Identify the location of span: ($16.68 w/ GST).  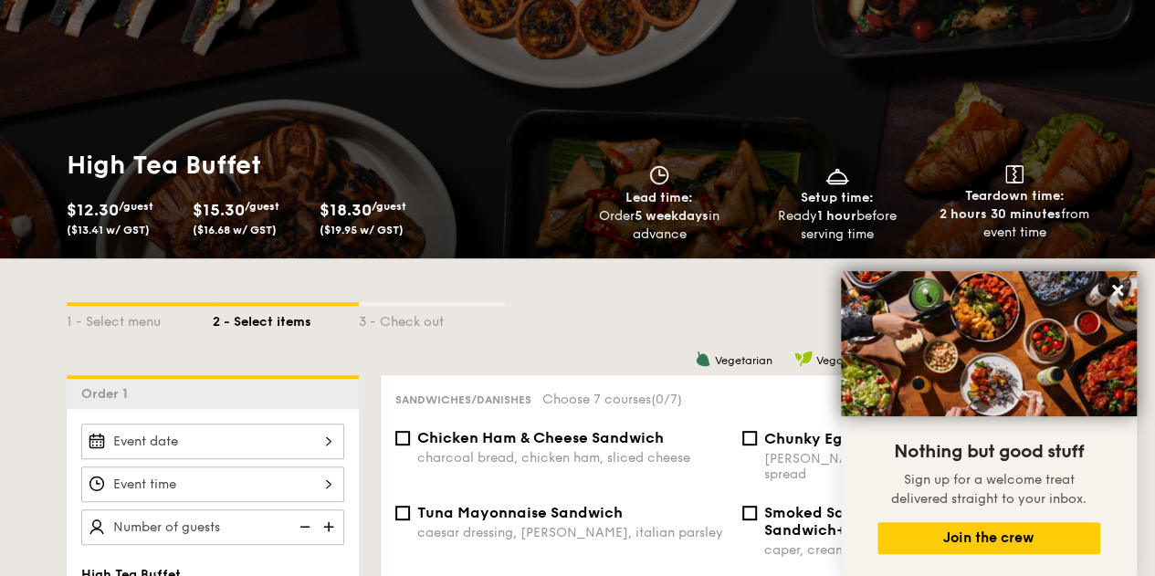
(235, 230).